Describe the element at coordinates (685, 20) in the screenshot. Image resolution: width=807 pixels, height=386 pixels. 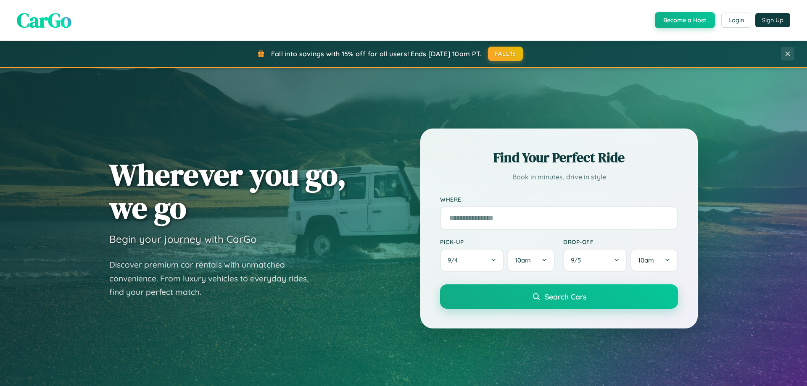
I see `button: Become a Host` at that location.